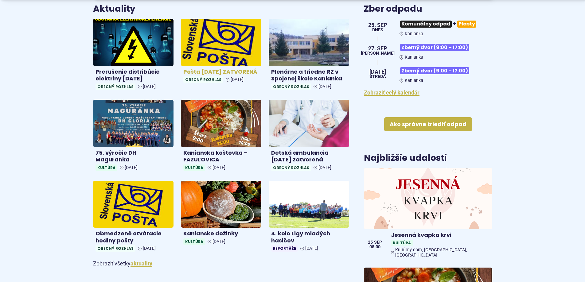  Describe the element at coordinates (309, 237) in the screenshot. I see `h4: 4. kolo Ligy mladých hasičov` at that location.